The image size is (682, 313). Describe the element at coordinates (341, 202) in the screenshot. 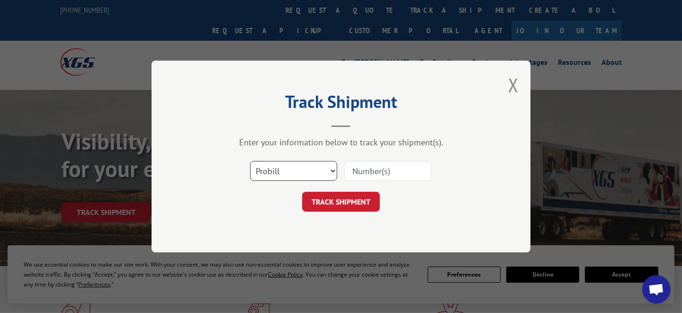

I see `button: TRACK SHIPMENT` at that location.